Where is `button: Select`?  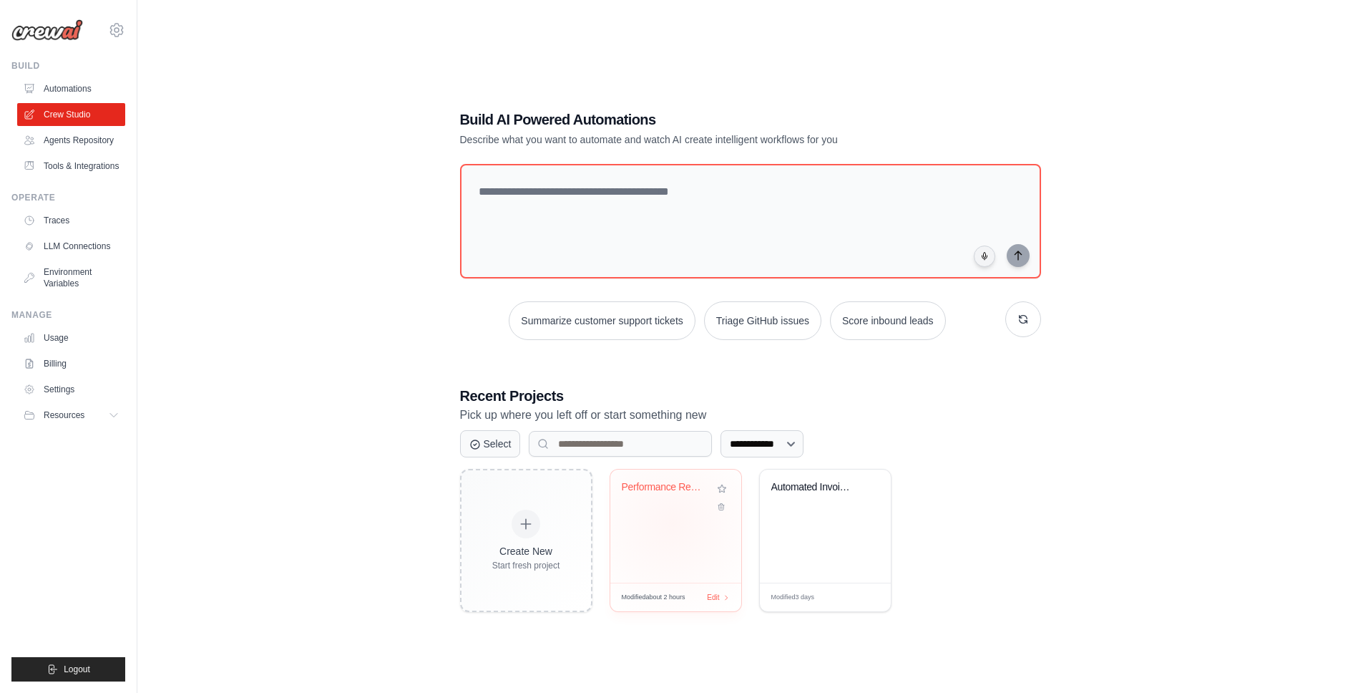 button: Select is located at coordinates (490, 444).